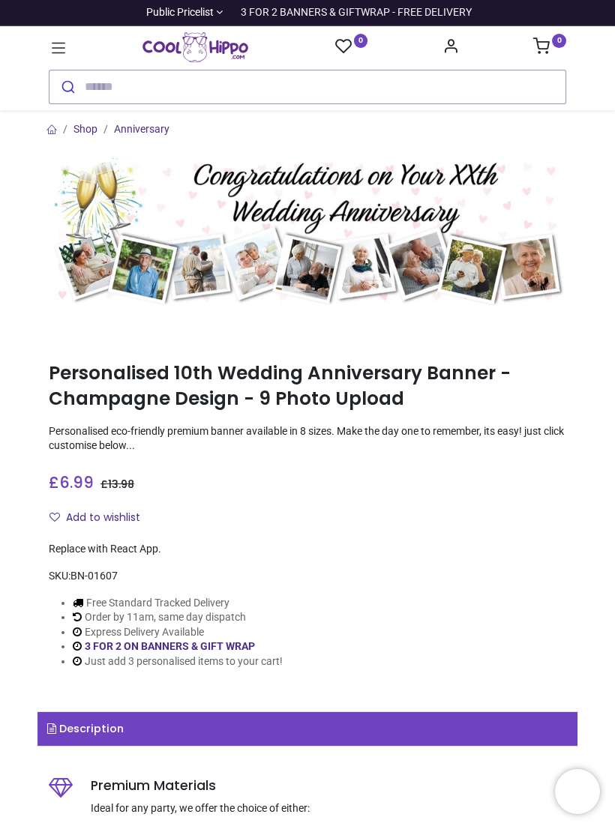  What do you see at coordinates (356, 13) in the screenshot?
I see `div: 3 FOR 2 BANNERS & GIFTWRAP - FREE DELIVERY` at bounding box center [356, 13].